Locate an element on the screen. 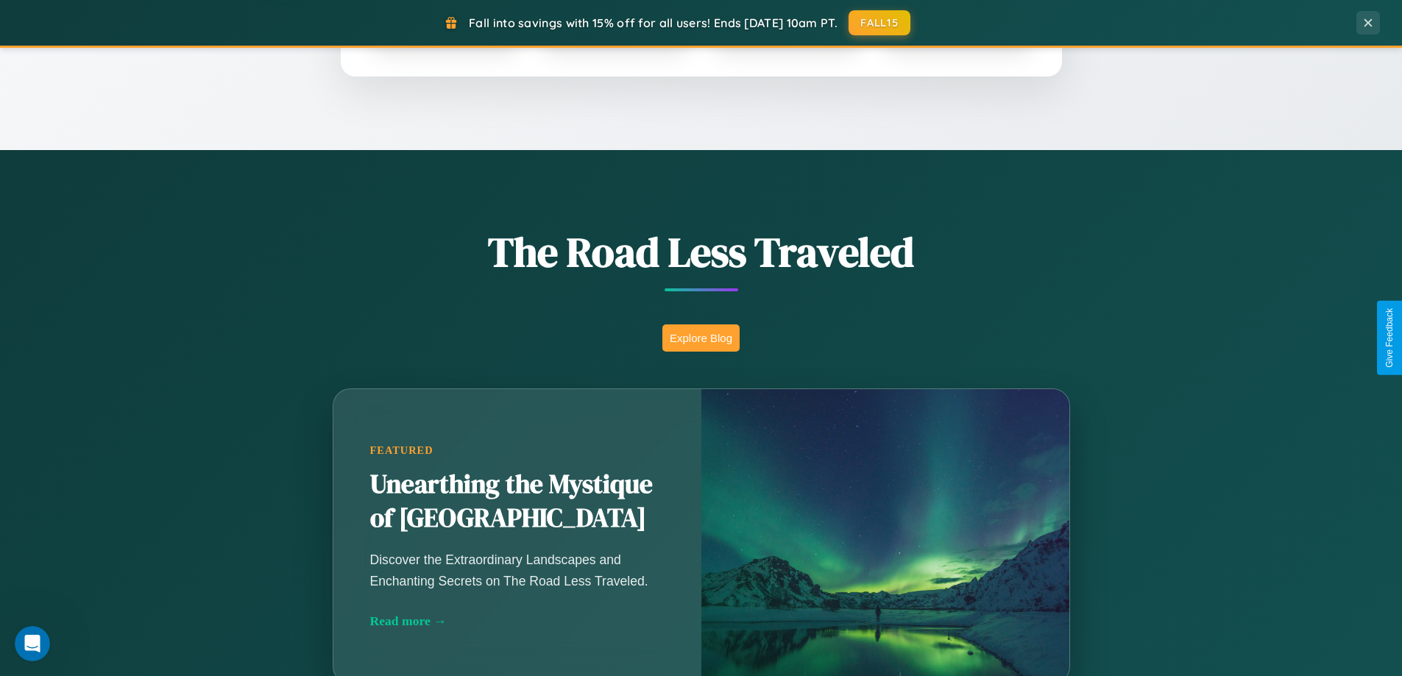  button: FALL15 is located at coordinates (879, 23).